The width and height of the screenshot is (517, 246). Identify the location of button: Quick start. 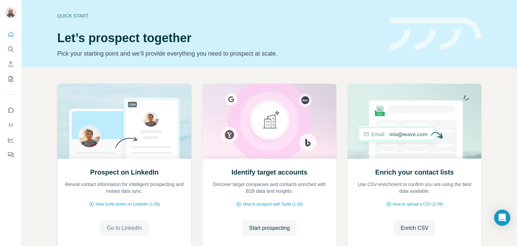
(11, 34).